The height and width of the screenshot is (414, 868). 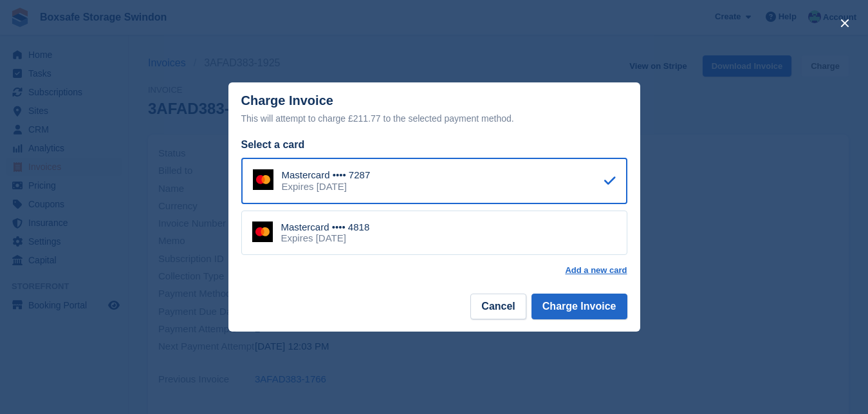 I want to click on button: Cancel, so click(x=498, y=306).